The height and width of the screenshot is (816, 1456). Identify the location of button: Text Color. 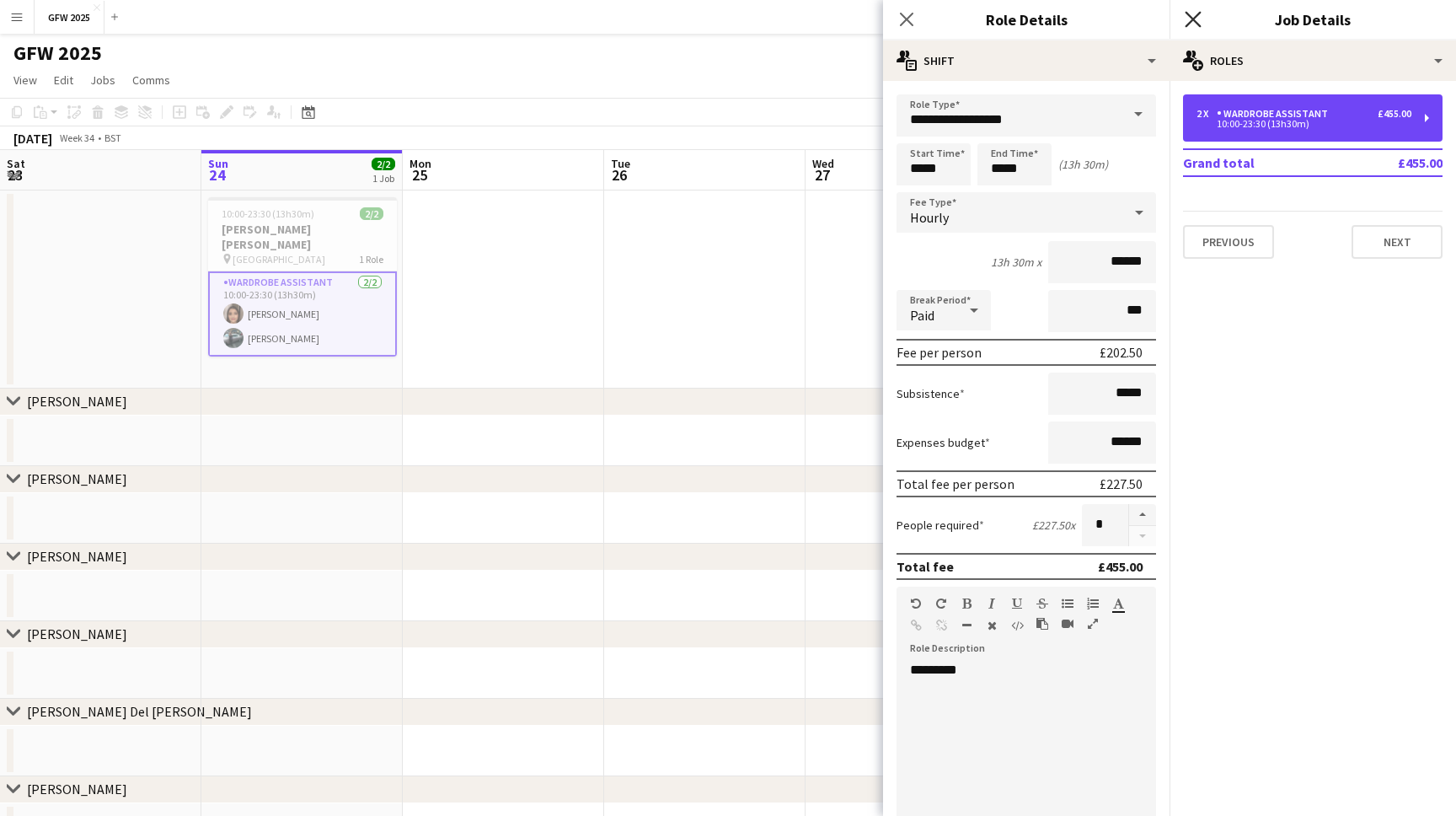
(1118, 604).